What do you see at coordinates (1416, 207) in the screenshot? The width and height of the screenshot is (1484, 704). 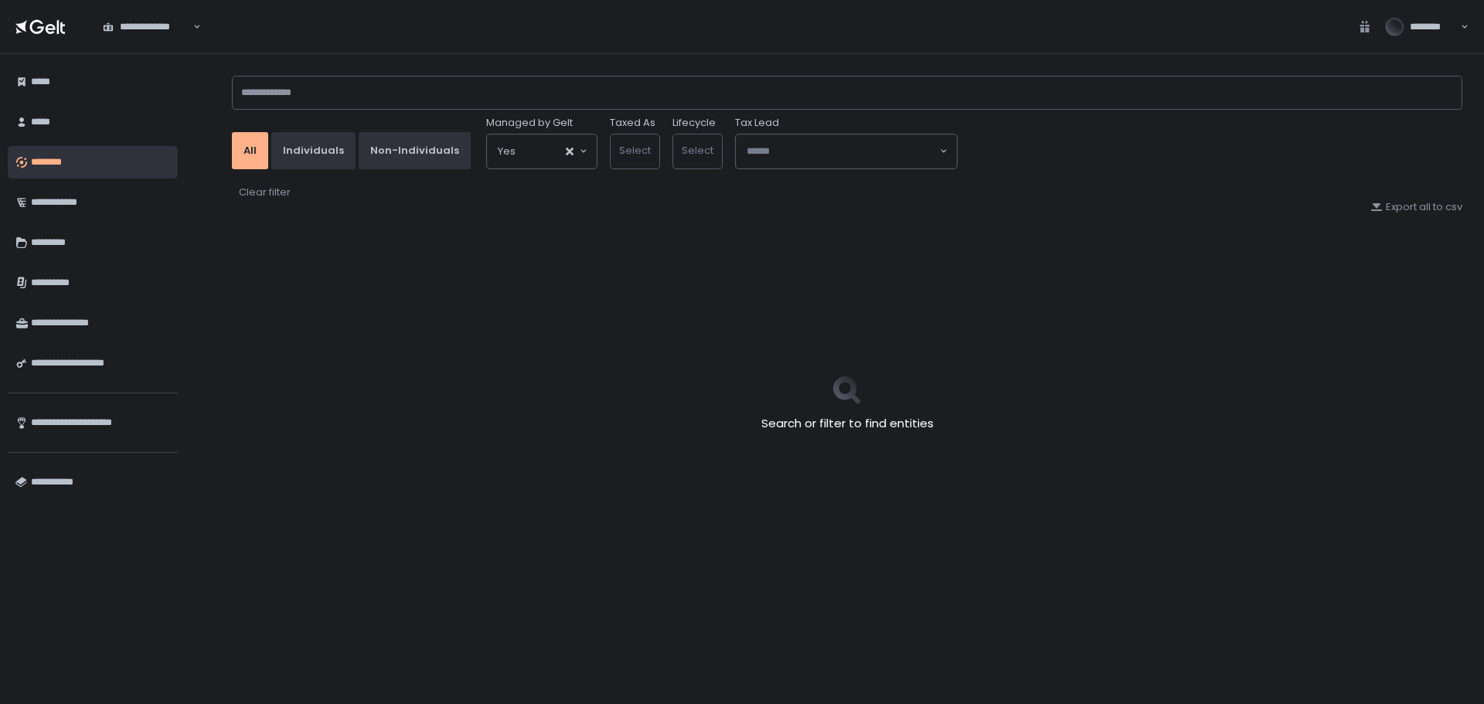 I see `button: Export all to csv` at bounding box center [1416, 207].